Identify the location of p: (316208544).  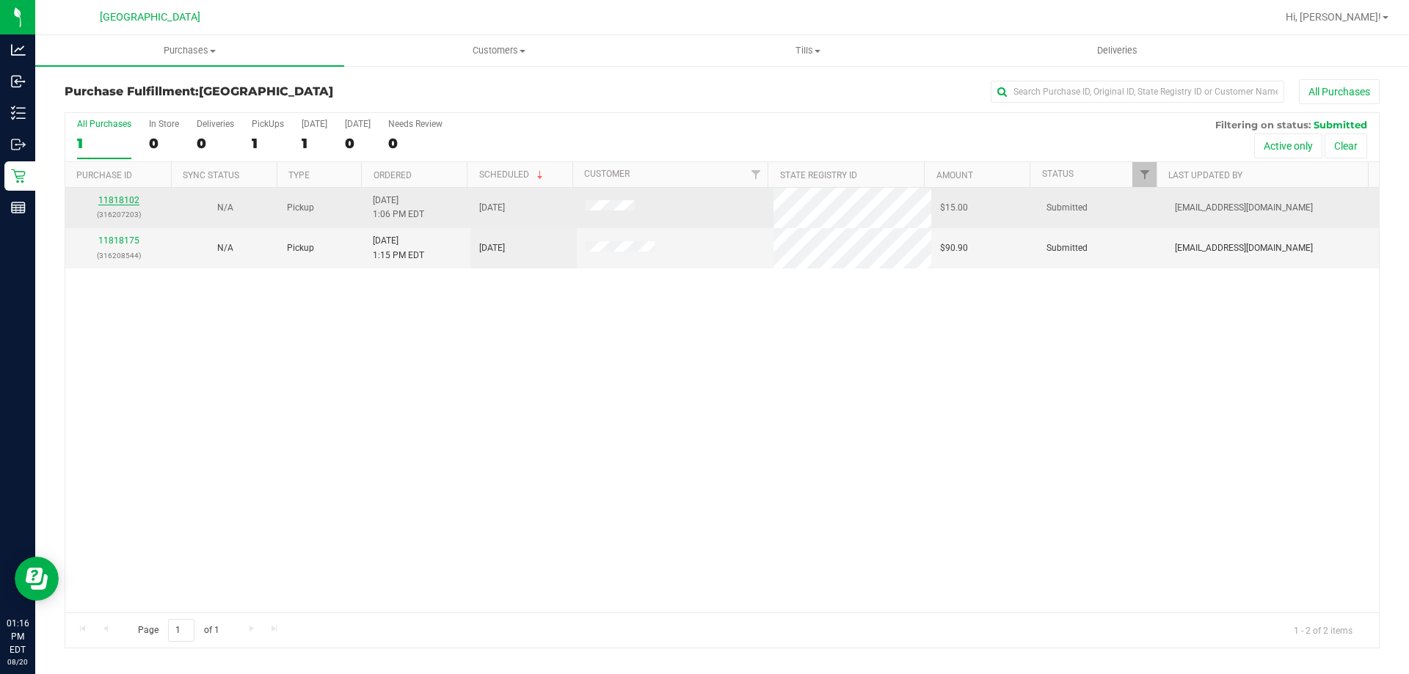
(118, 255).